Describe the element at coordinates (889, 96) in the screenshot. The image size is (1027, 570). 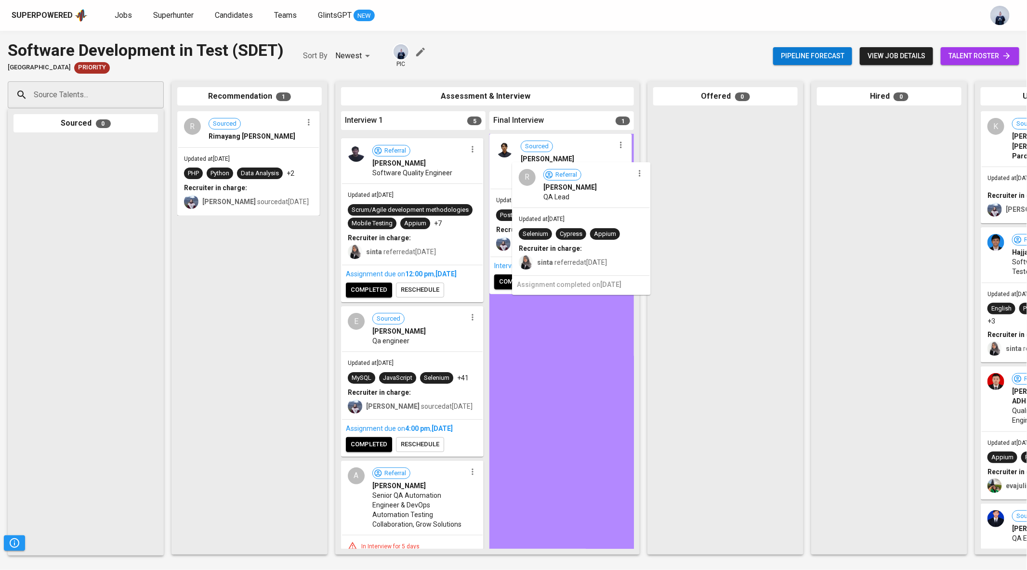
I see `div: Hired` at that location.